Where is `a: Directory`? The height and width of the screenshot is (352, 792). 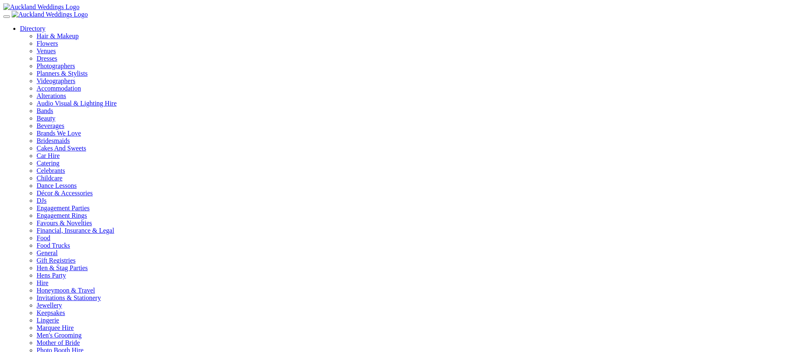 a: Directory is located at coordinates (32, 28).